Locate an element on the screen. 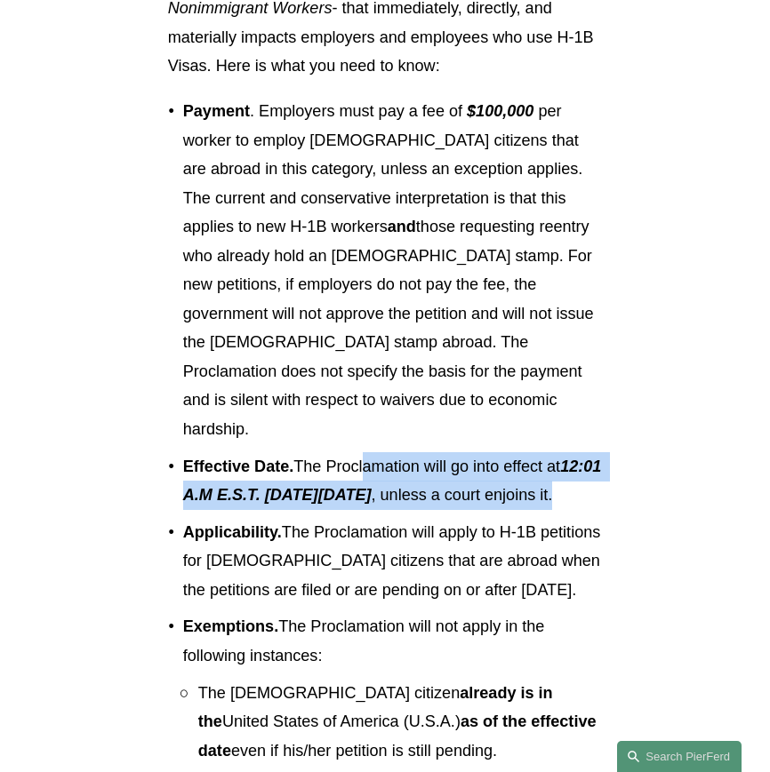 This screenshot has height=772, width=770. em: $100,000 is located at coordinates (499, 111).